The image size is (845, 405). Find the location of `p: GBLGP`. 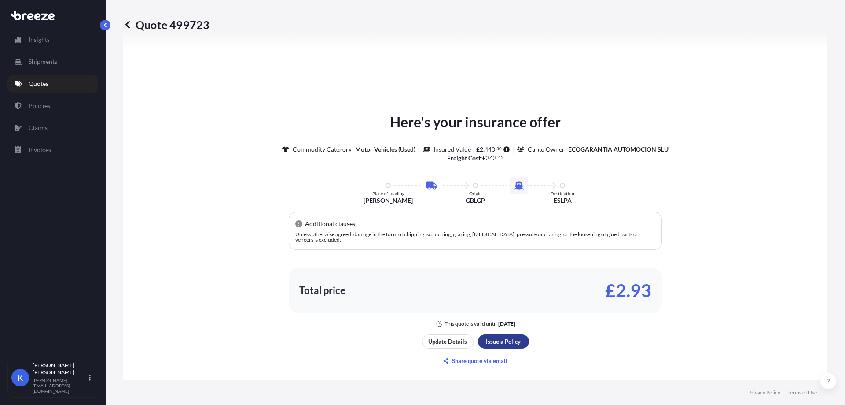

p: GBLGP is located at coordinates (475, 200).